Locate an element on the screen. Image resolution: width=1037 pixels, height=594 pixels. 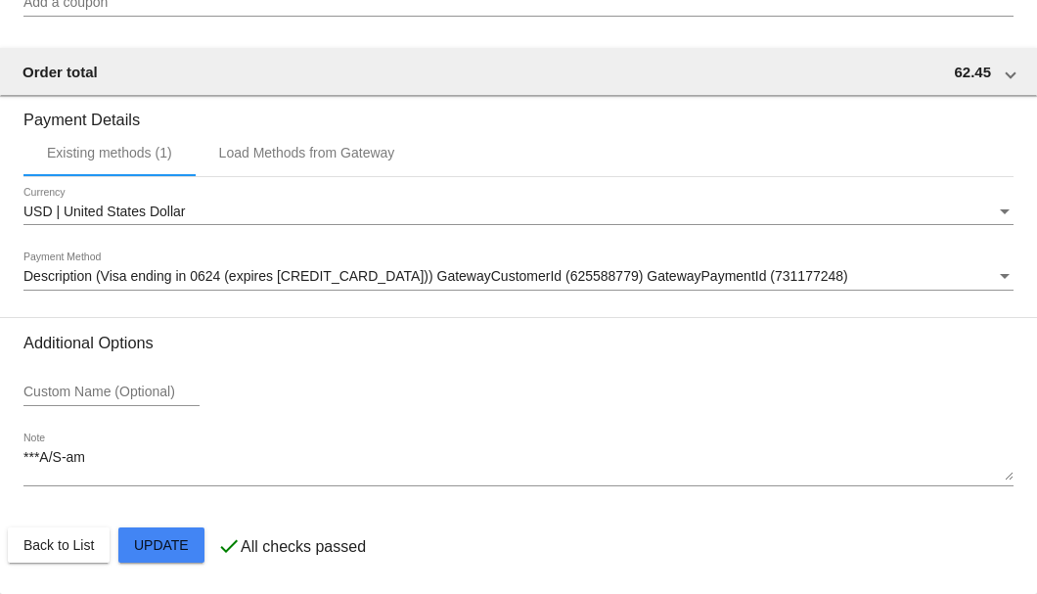
span: USD | United States Dollar is located at coordinates (104, 211).